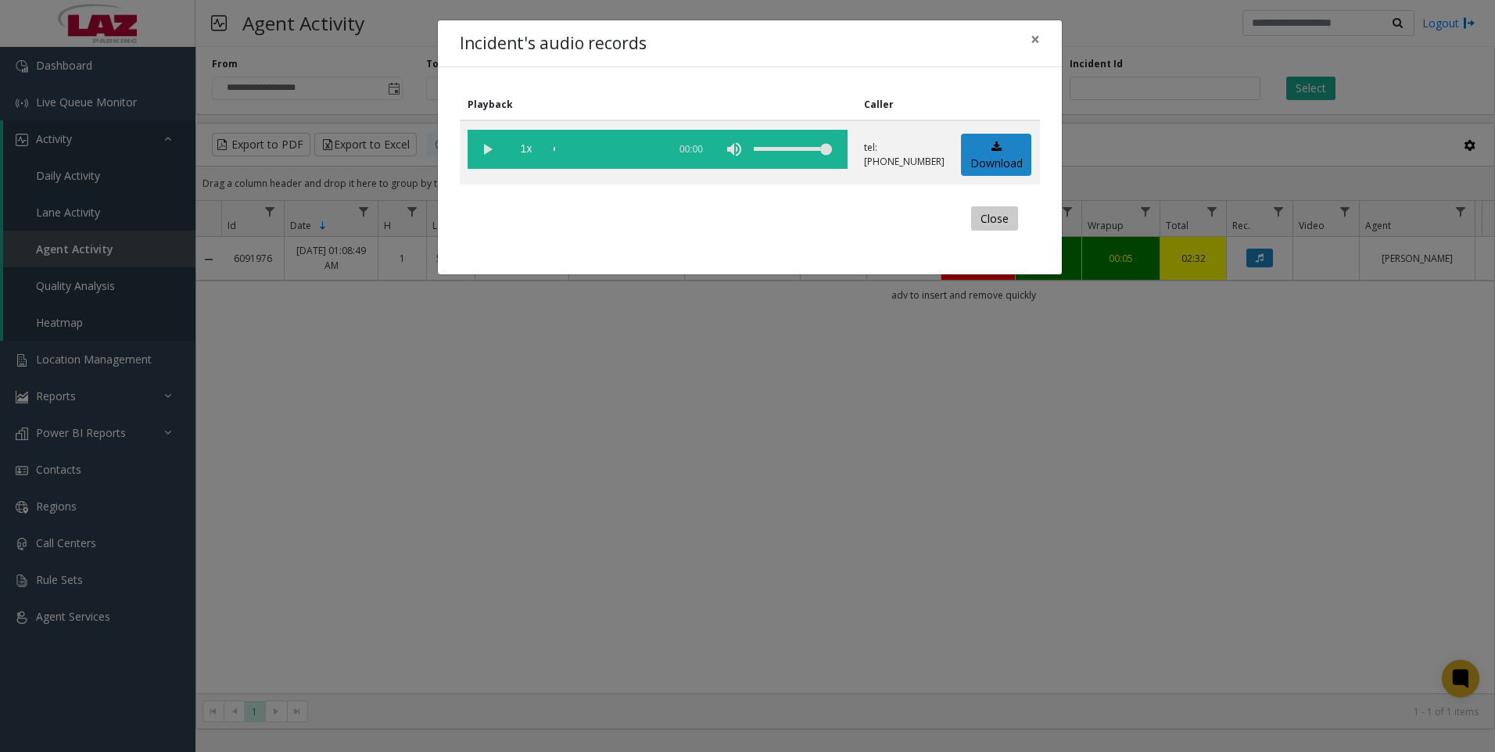  Describe the element at coordinates (996, 155) in the screenshot. I see `a: Download` at that location.